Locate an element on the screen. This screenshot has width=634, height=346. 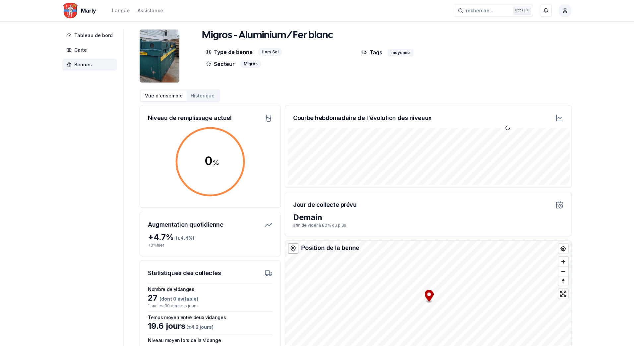
img: bin Image is located at coordinates (160, 56).